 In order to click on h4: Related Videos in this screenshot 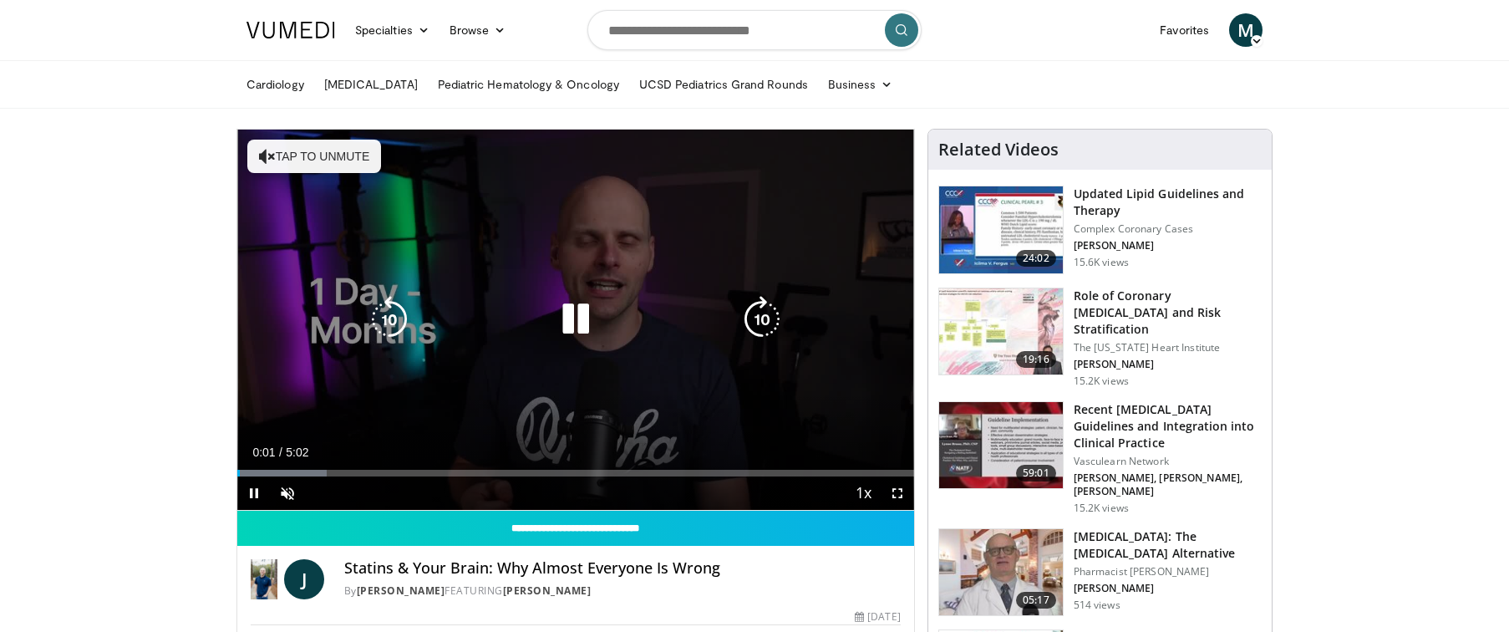, I will do `click(998, 150)`.